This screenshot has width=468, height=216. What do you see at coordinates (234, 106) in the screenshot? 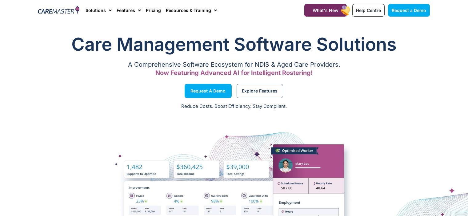
I see `p: Reduce Costs. Boost Efficiency. Stay Compliant.` at bounding box center [234, 106].